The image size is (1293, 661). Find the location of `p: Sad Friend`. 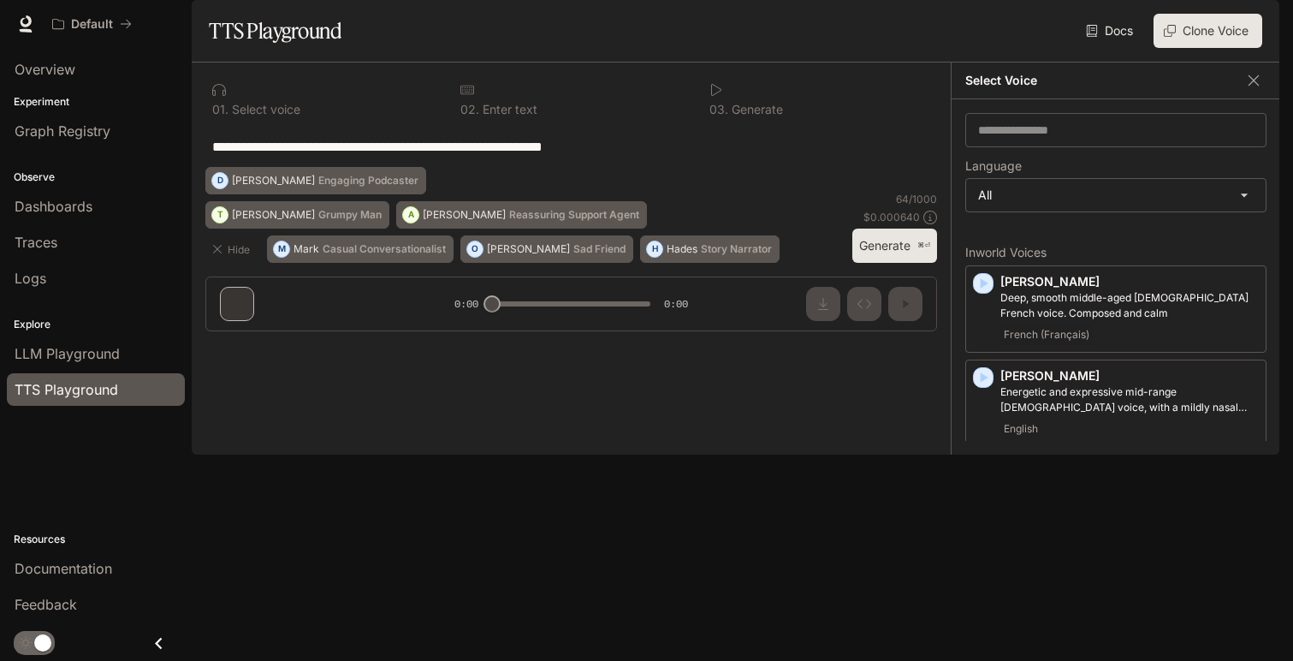

p: Sad Friend is located at coordinates (599, 249).